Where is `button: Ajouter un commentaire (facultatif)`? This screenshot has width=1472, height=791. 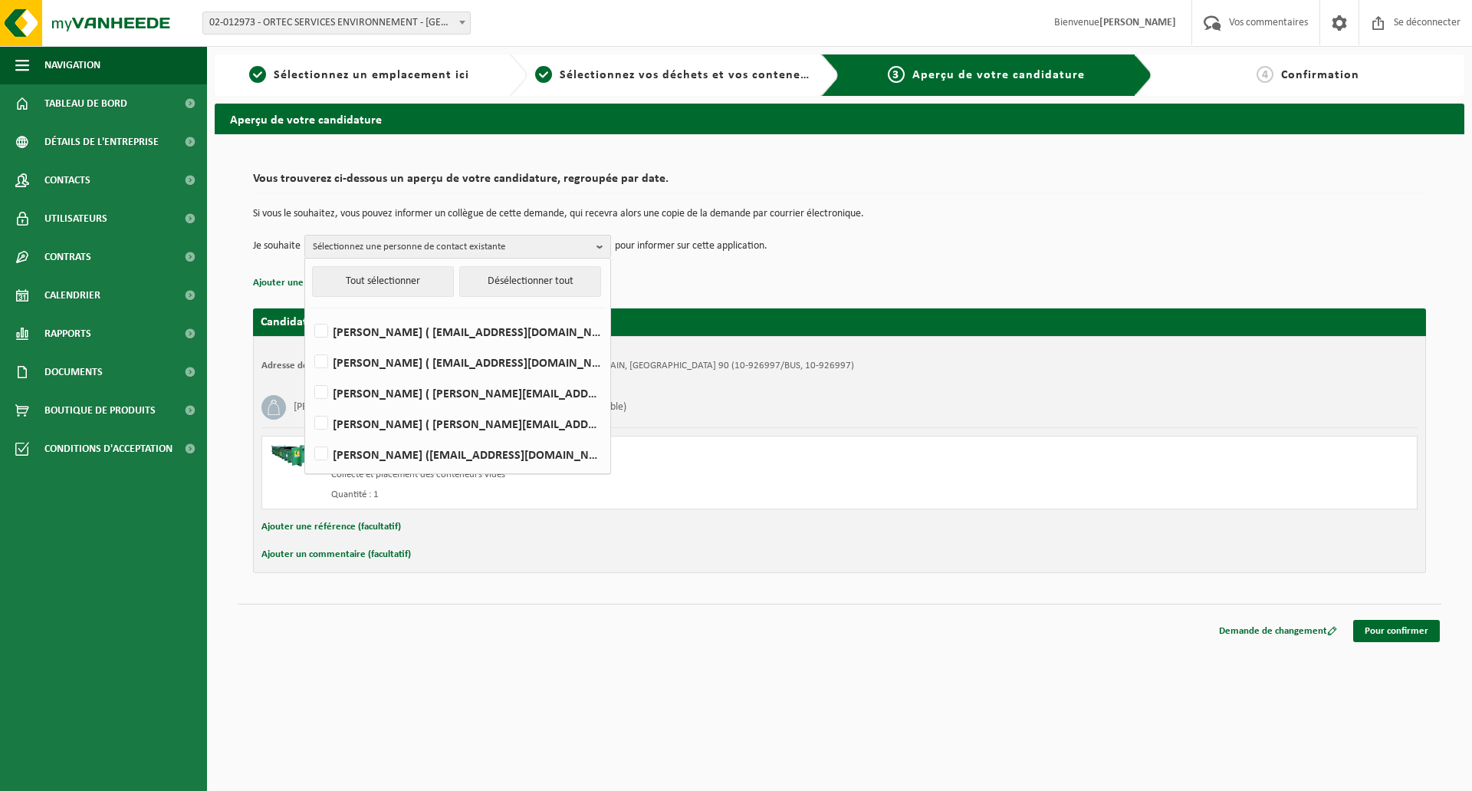
button: Ajouter un commentaire (facultatif) is located at coordinates (336, 554).